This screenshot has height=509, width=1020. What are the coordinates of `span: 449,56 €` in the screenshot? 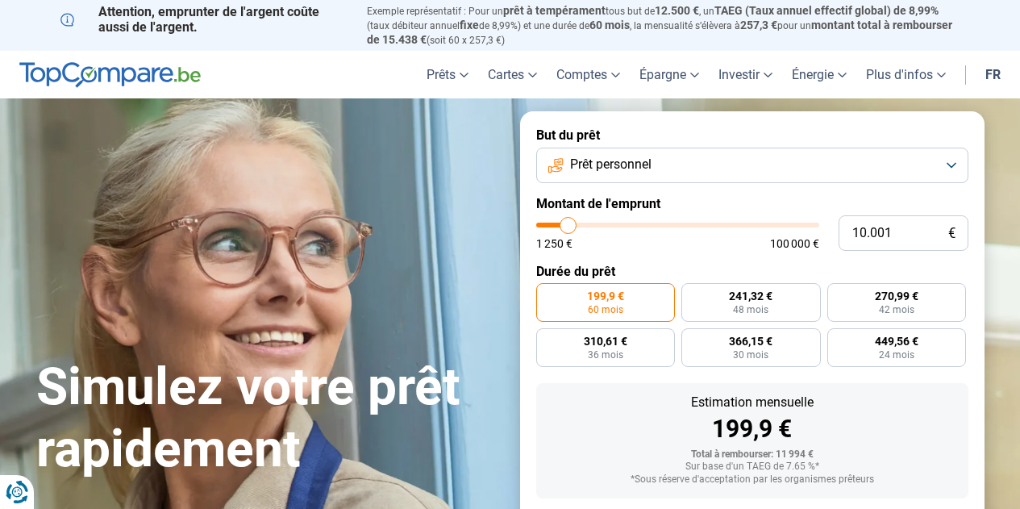 It's located at (896, 341).